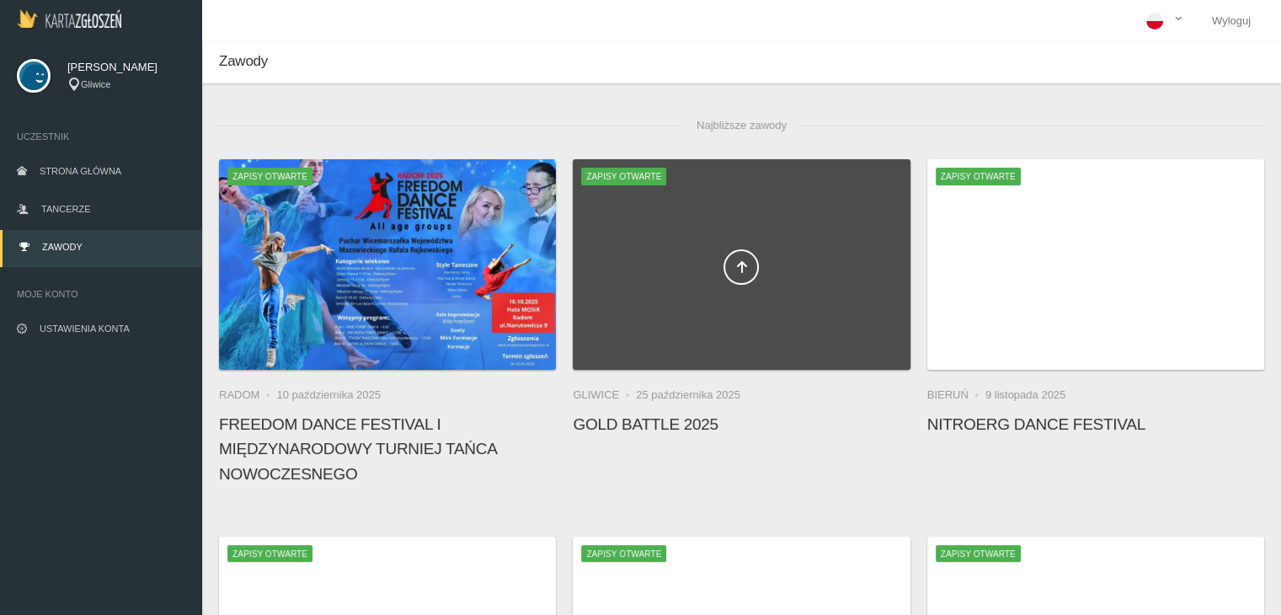 The image size is (1281, 615). What do you see at coordinates (1095, 264) in the screenshot?
I see `a: NitroErg Dance FestivalZapisy otwarte` at bounding box center [1095, 264].